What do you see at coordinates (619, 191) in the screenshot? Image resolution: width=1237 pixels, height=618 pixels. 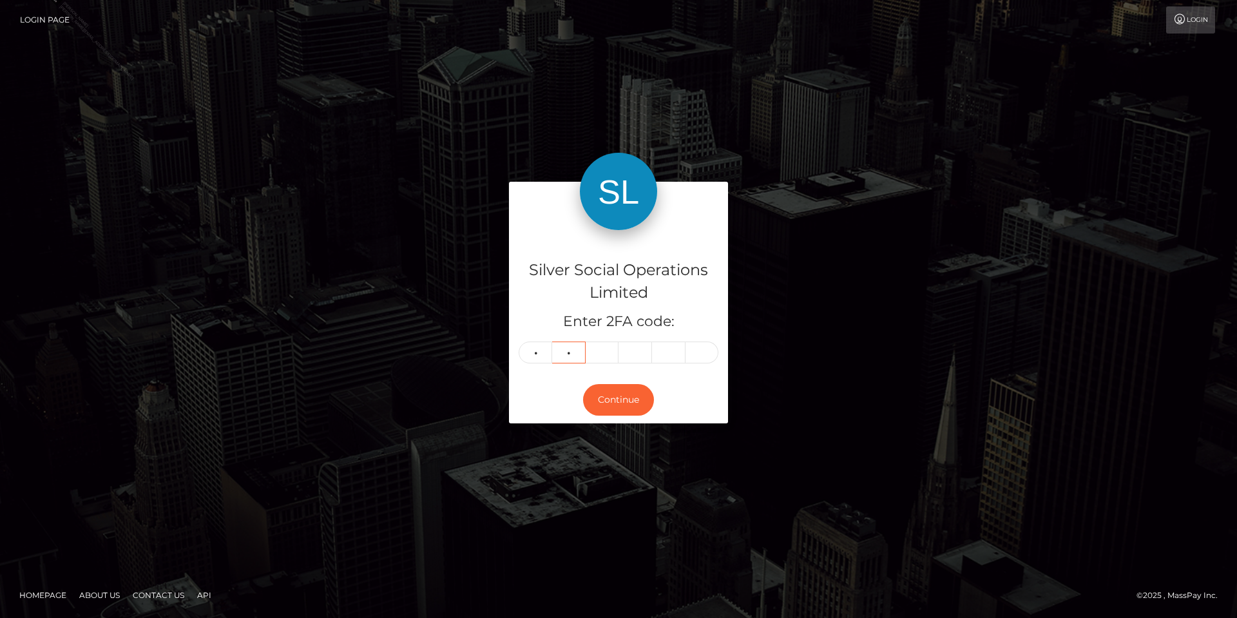 I see `img: Silver Social Operations Limited` at bounding box center [619, 191].